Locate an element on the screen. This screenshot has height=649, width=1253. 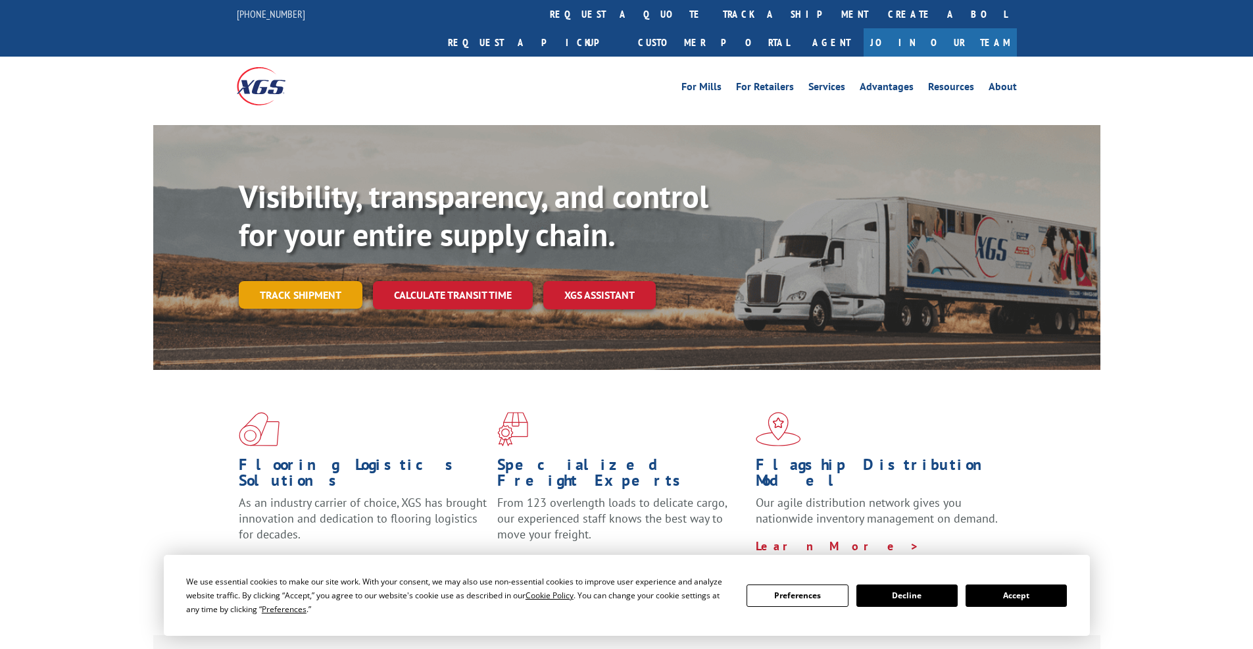
img: xgs-icon-total-supply-chain-intelligence-red is located at coordinates (259, 429).